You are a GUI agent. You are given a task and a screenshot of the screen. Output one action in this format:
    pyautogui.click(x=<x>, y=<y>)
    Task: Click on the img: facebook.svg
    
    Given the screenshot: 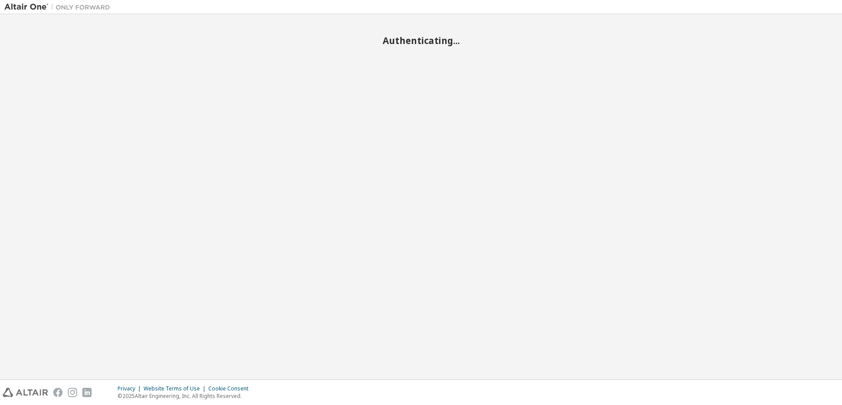 What is the action you would take?
    pyautogui.click(x=58, y=393)
    